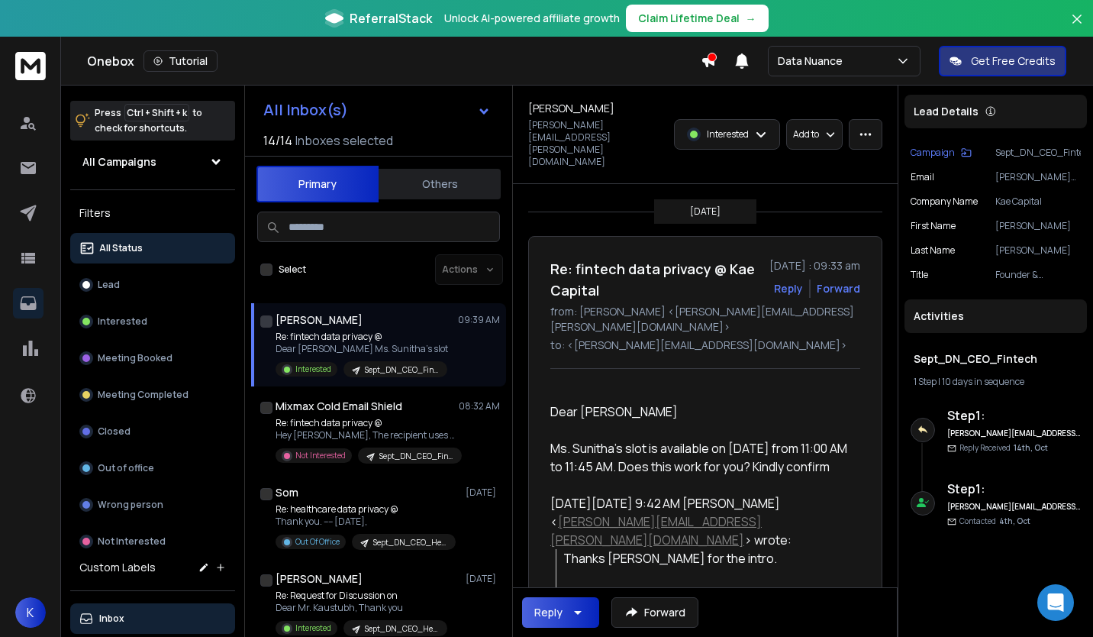 Image resolution: width=1093 pixels, height=637 pixels. I want to click on button: All Status, so click(153, 248).